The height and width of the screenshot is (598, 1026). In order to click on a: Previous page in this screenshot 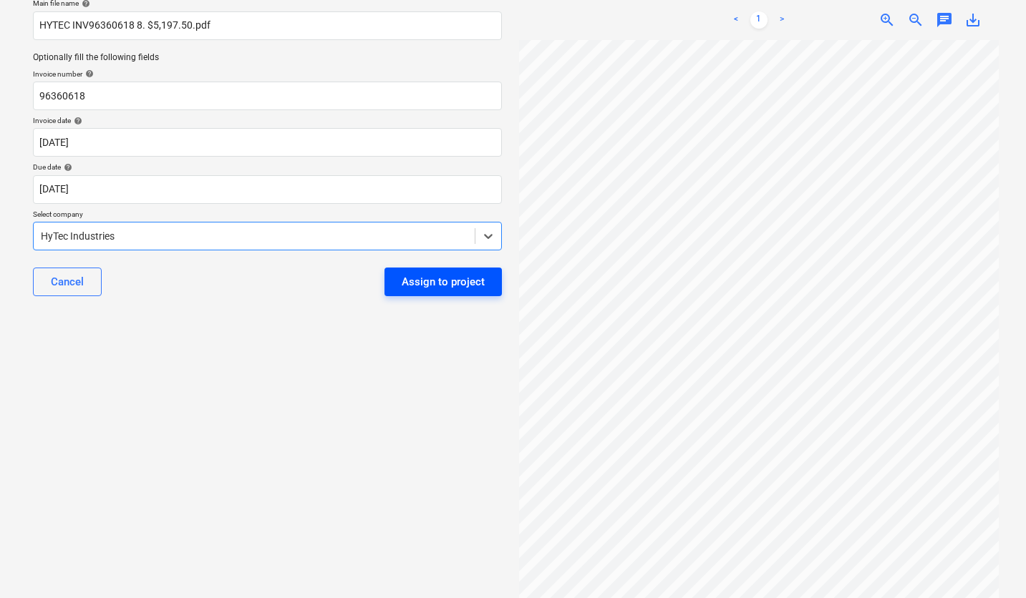, I will do `click(736, 20)`.